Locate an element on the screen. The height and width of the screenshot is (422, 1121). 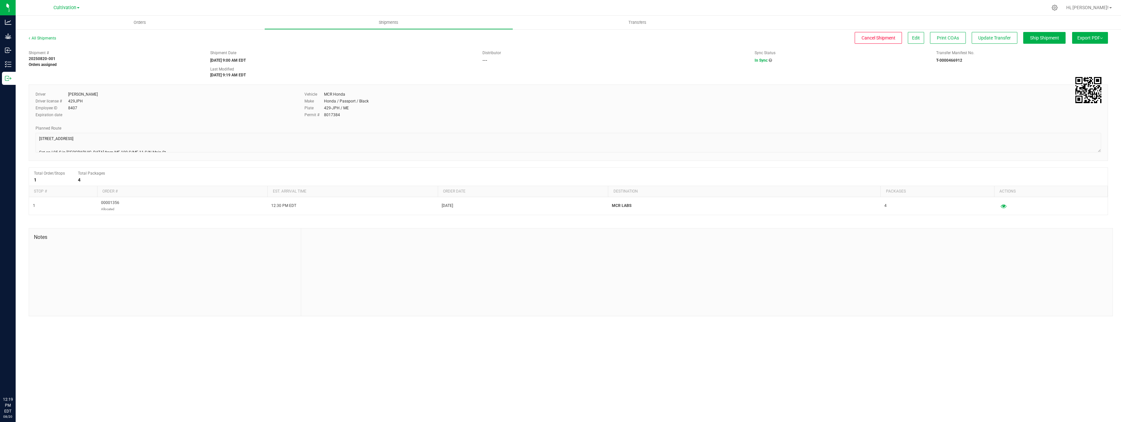
span: 12:30 PM EDT is located at coordinates (284, 205).